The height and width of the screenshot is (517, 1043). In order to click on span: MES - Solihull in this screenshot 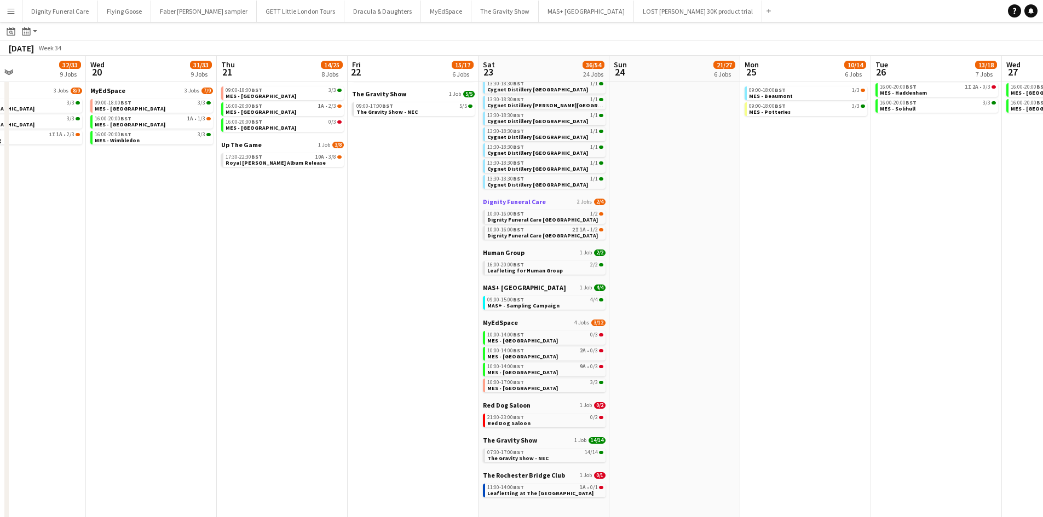, I will do `click(898, 108)`.